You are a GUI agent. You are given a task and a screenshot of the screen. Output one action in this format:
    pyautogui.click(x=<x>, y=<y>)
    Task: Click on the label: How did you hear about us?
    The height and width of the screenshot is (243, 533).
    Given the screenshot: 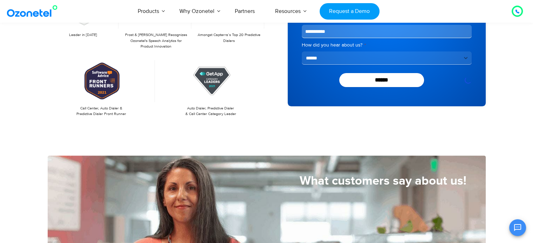 What is the action you would take?
    pyautogui.click(x=386, y=45)
    